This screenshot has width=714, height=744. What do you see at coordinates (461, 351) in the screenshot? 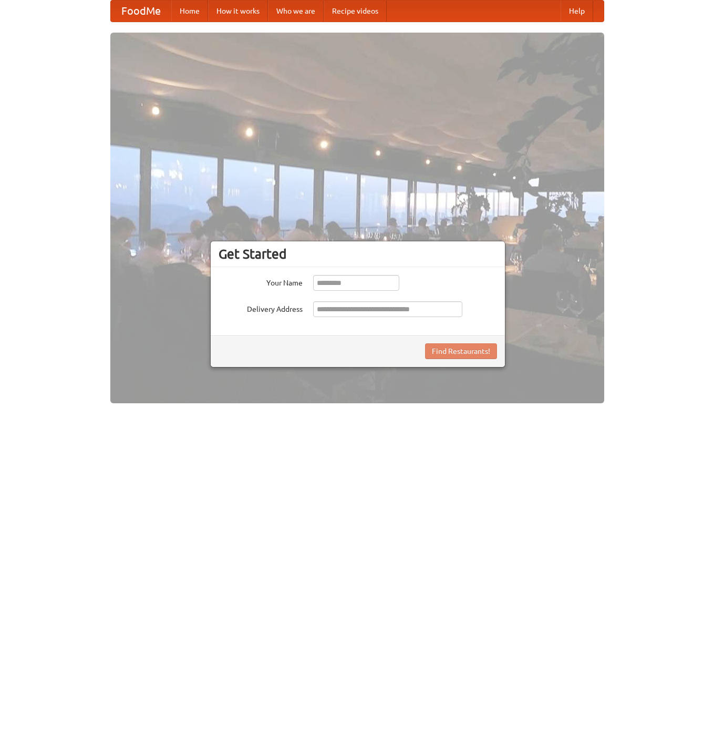
I see `button: Find Restaurants!` at bounding box center [461, 351].